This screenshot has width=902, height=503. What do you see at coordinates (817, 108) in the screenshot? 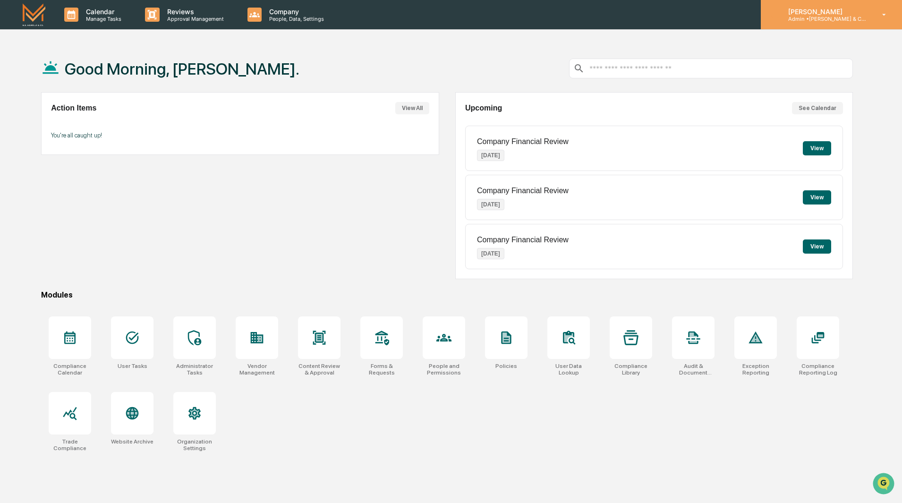
I see `button: See Calendar` at bounding box center [817, 108].